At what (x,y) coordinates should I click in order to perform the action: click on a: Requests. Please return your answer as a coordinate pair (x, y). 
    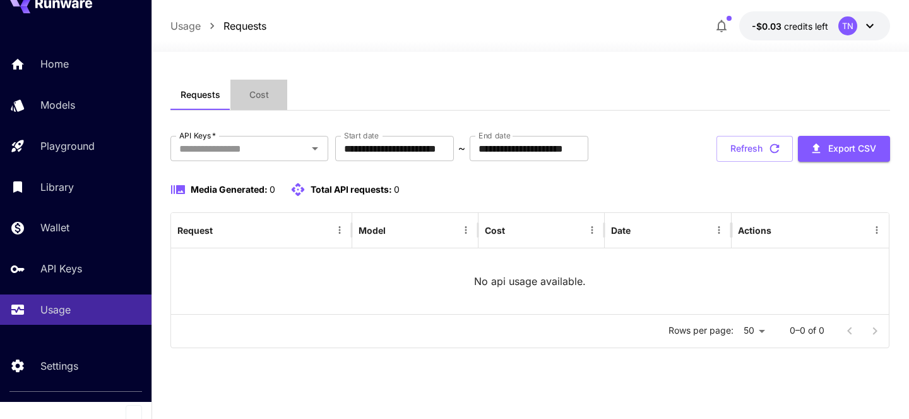
    Looking at the image, I should click on (245, 26).